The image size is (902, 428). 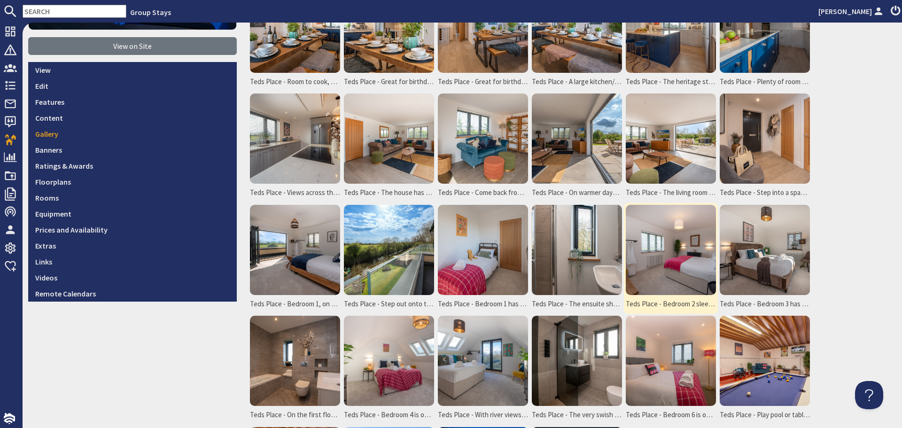 I want to click on a: Teds Place - With river views, Bedroom 5 is on the second floor and sleeps 2, so click(x=483, y=369).